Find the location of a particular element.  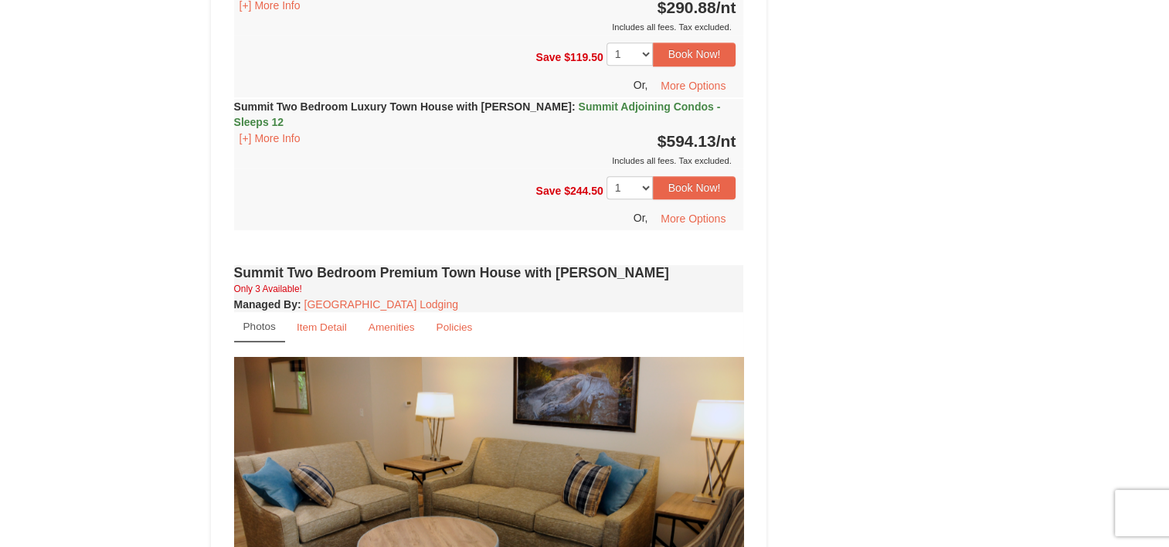

a: Item Detail is located at coordinates (321, 327).